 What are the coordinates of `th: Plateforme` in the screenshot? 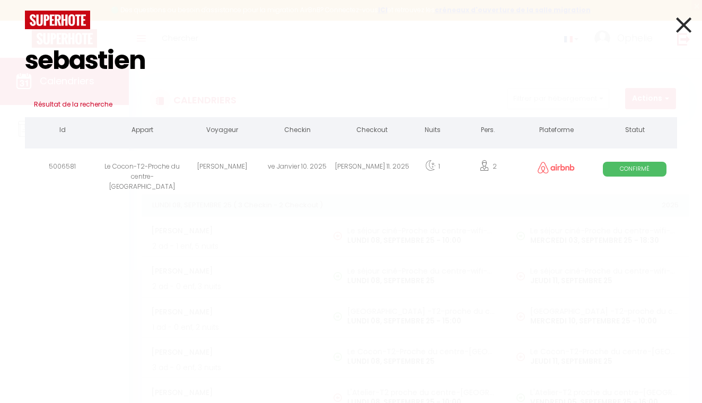 It's located at (556, 132).